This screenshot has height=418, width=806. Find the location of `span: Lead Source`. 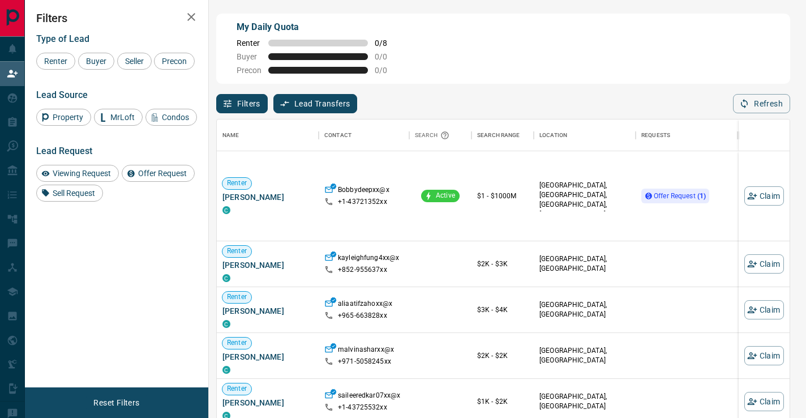

span: Lead Source is located at coordinates (62, 95).